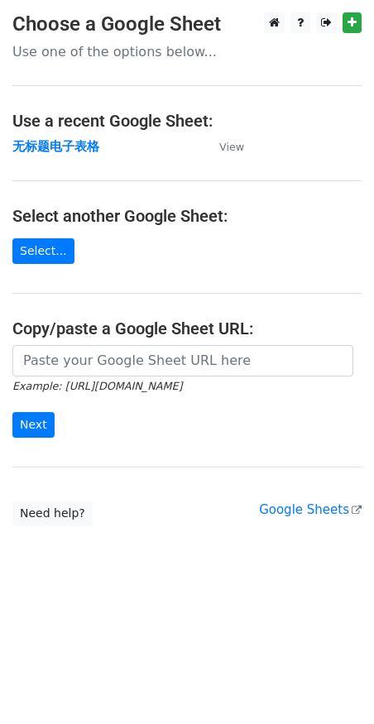 Image resolution: width=374 pixels, height=724 pixels. What do you see at coordinates (55, 146) in the screenshot?
I see `strong: 无标题电子表格` at bounding box center [55, 146].